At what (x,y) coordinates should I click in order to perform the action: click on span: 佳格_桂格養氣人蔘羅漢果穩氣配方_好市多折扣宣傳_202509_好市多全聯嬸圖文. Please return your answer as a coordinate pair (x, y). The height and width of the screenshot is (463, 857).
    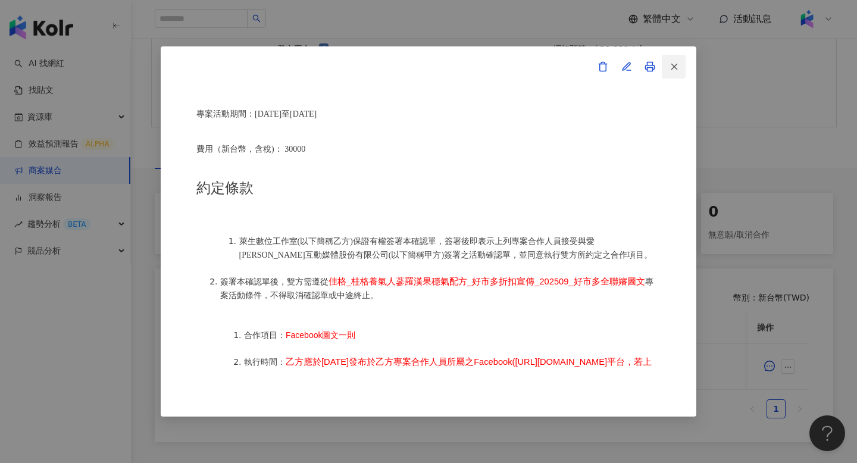
    Looking at the image, I should click on (487, 281).